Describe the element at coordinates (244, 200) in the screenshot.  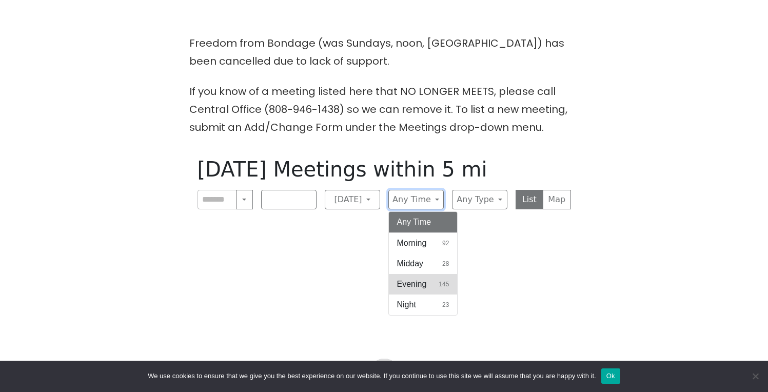
I see `button: Near Me` at that location.